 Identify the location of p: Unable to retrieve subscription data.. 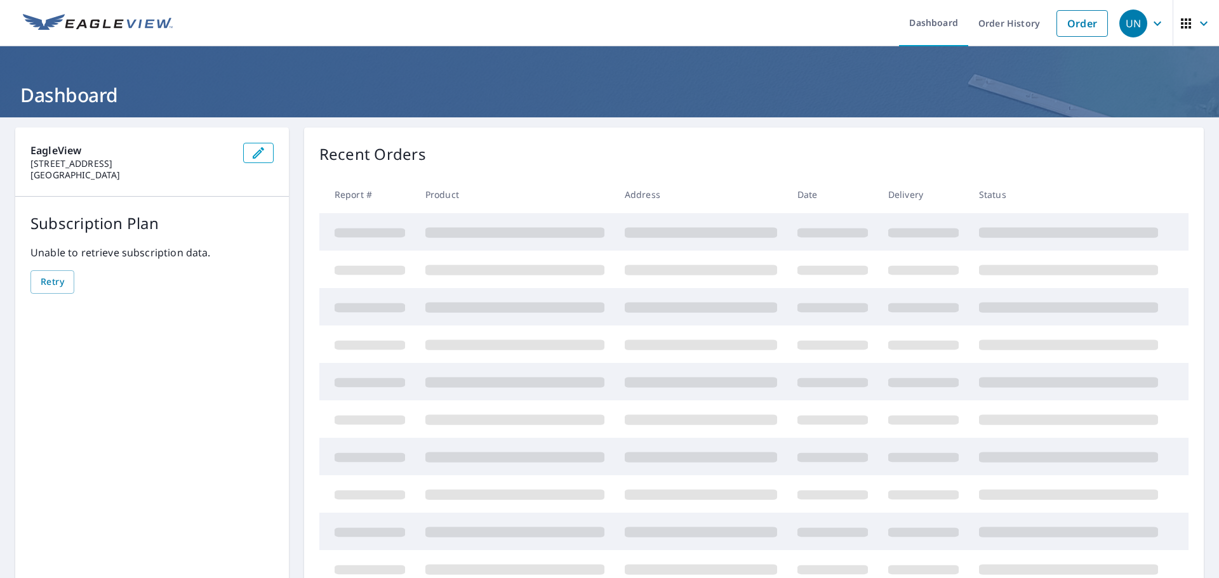
(152, 253).